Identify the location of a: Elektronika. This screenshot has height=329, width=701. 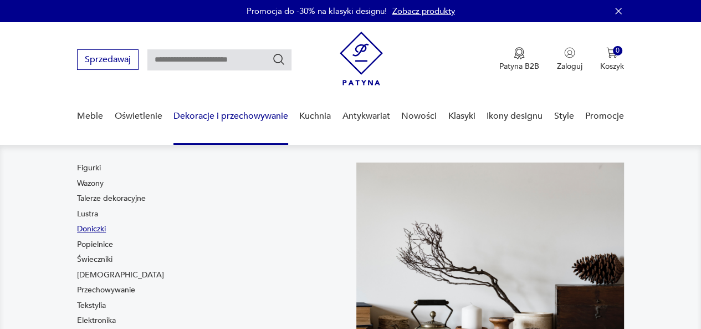
(96, 320).